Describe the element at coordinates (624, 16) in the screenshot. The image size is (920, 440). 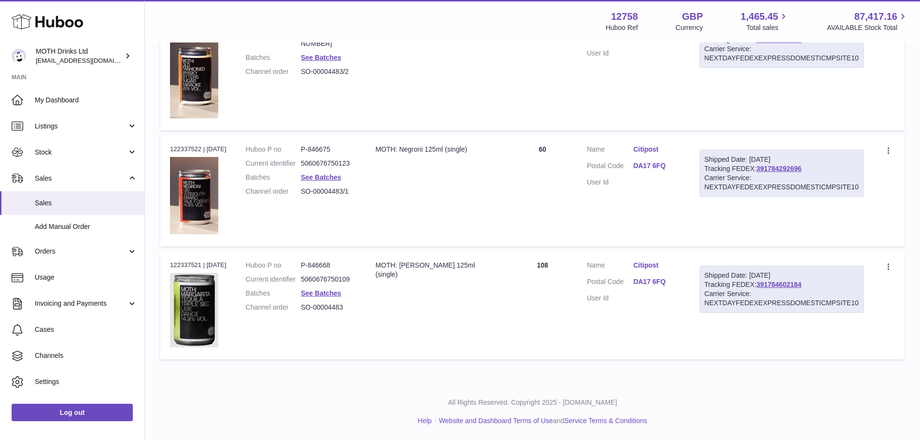
I see `strong: 12758` at that location.